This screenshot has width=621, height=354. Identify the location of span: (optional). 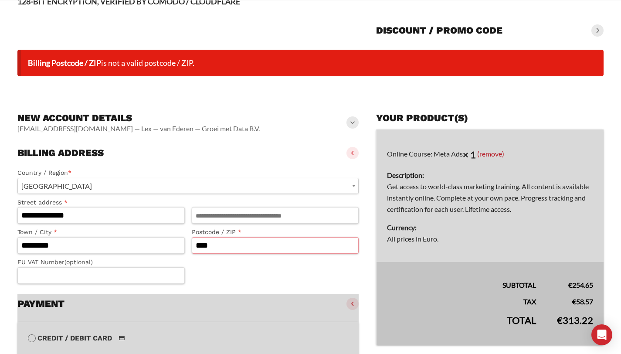
(78, 262).